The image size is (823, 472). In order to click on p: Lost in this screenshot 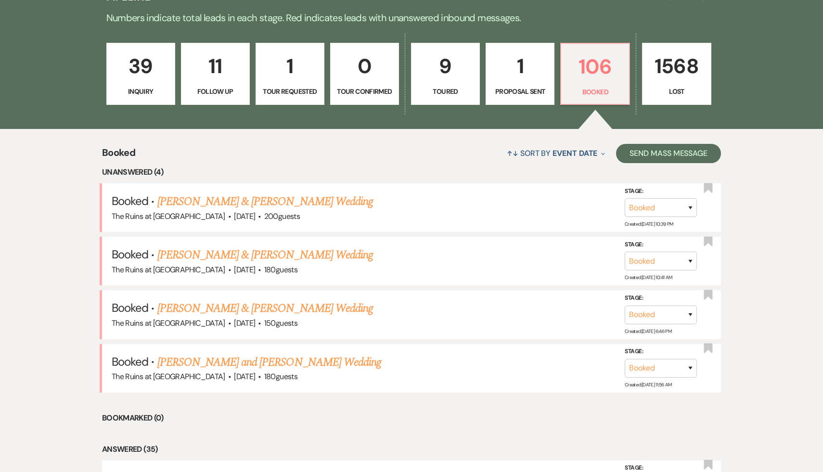, I will do `click(677, 91)`.